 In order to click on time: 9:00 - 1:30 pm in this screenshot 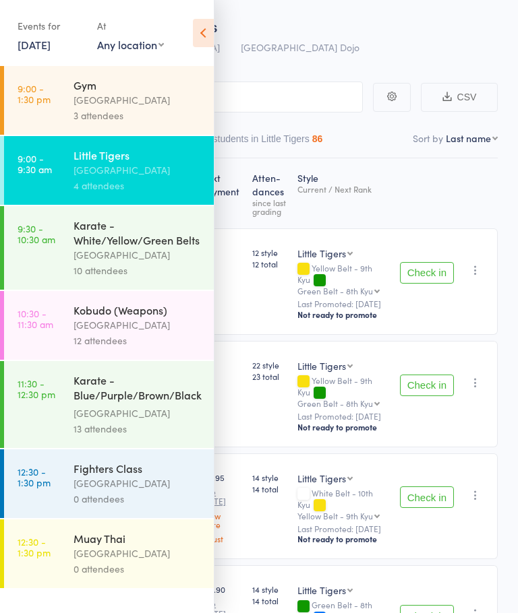, I will do `click(34, 94)`.